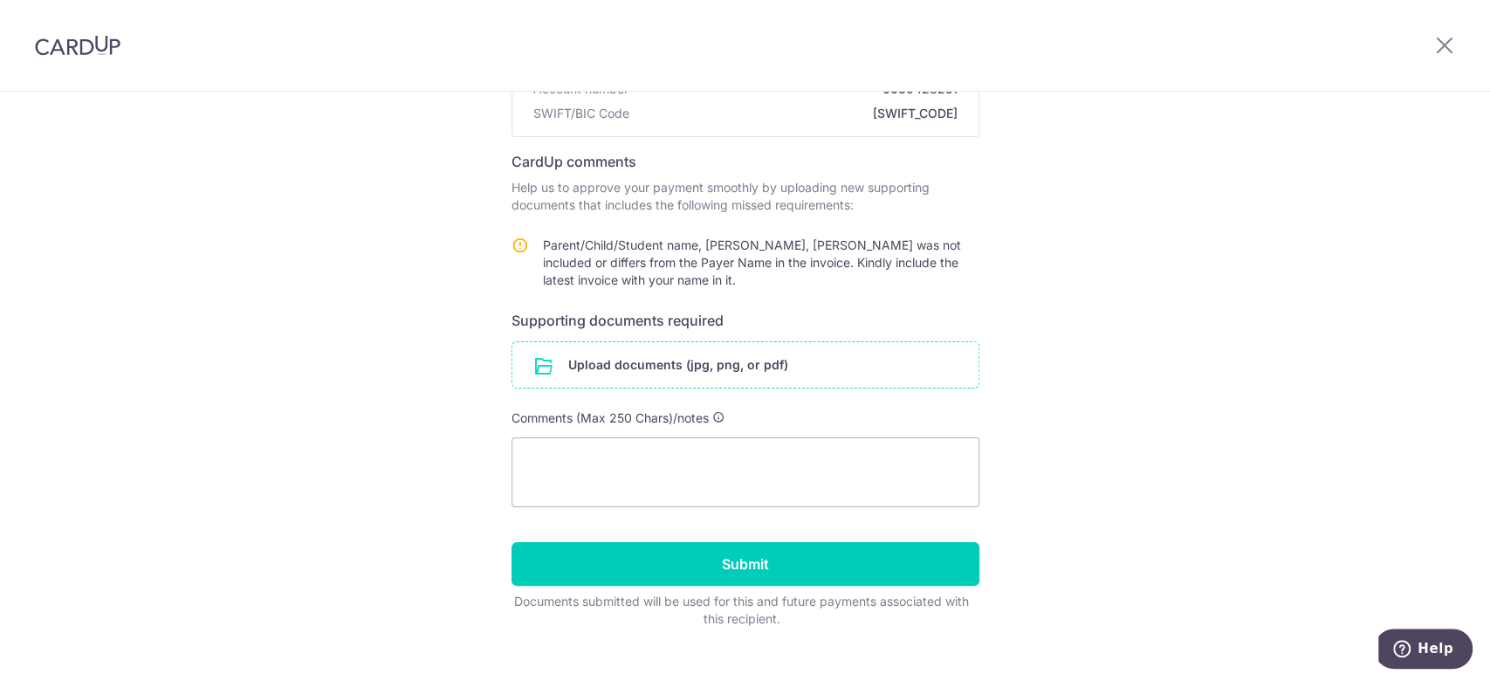 The width and height of the screenshot is (1490, 681). I want to click on div: Documents submitted will be used for this and future payments associated with this recipient., so click(742, 610).